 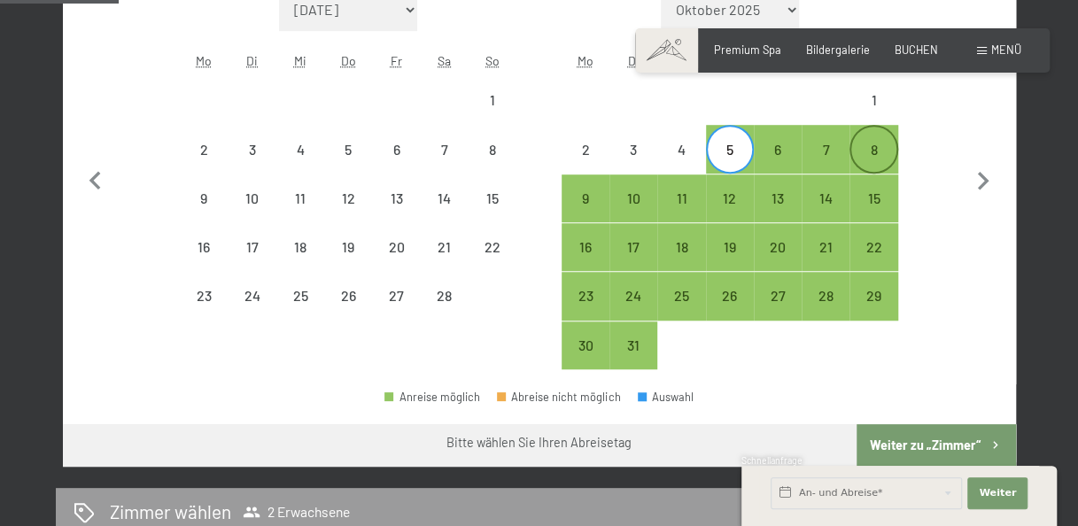 What do you see at coordinates (633, 247) in the screenshot?
I see `div: Tue Mar 17 2026` at bounding box center [633, 247].